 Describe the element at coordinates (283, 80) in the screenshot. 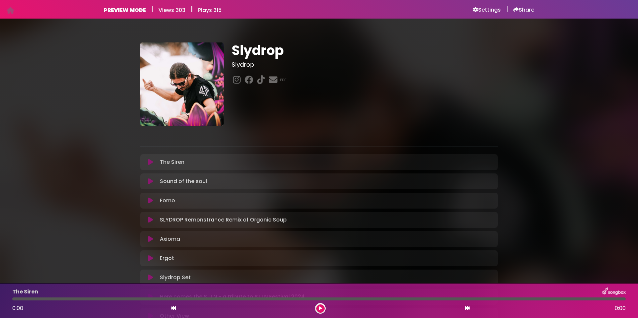

I see `a: PDF` at that location.